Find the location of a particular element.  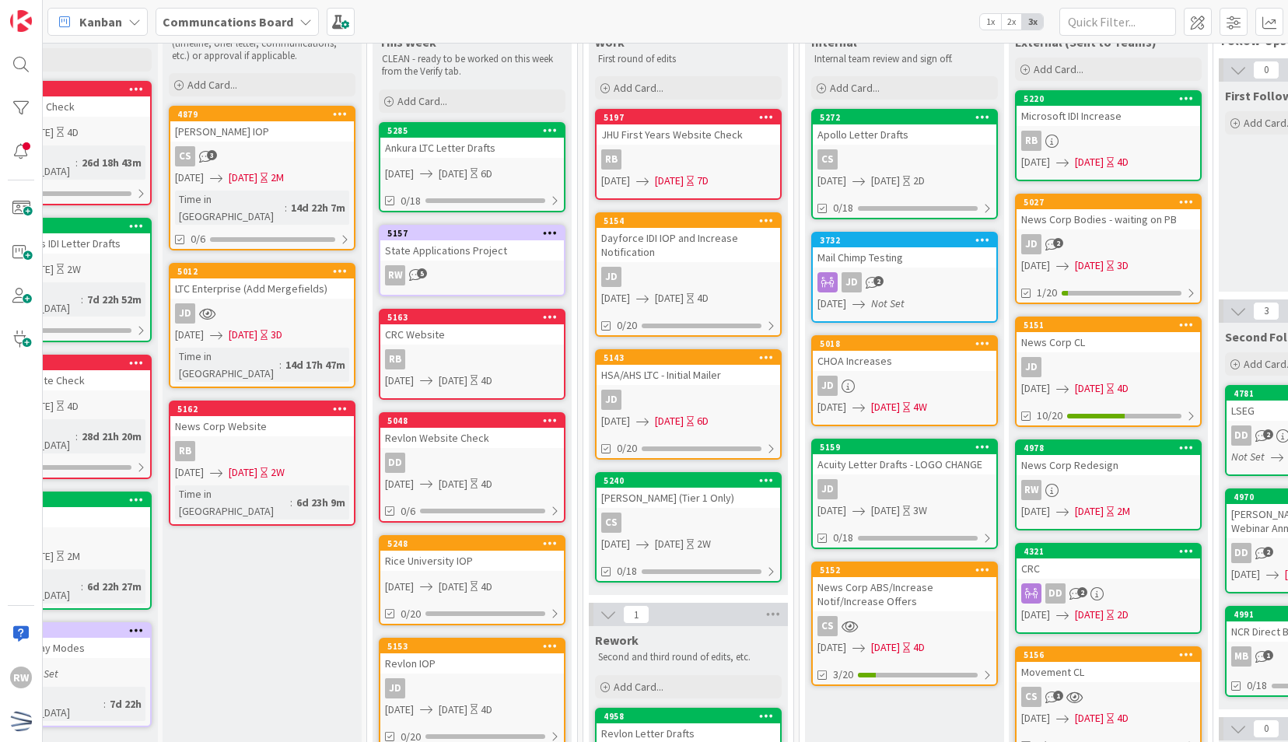

div: 14d 17h 47m is located at coordinates (315, 365).